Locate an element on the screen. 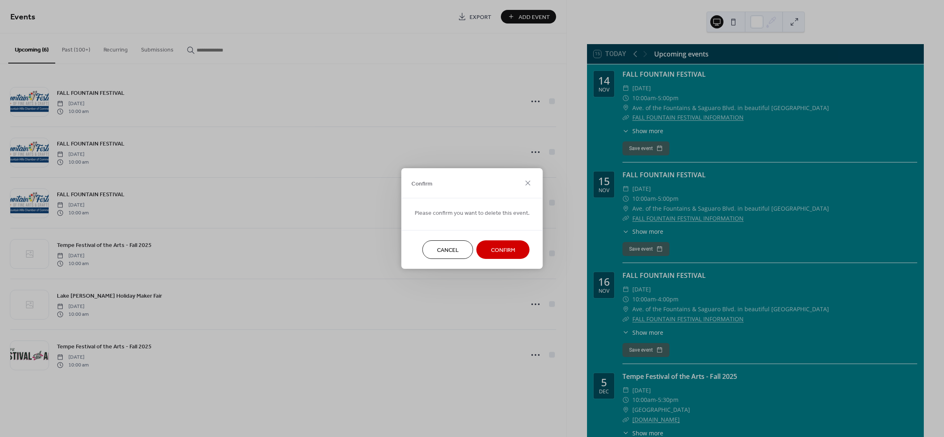  button: Cancel is located at coordinates (448, 249).